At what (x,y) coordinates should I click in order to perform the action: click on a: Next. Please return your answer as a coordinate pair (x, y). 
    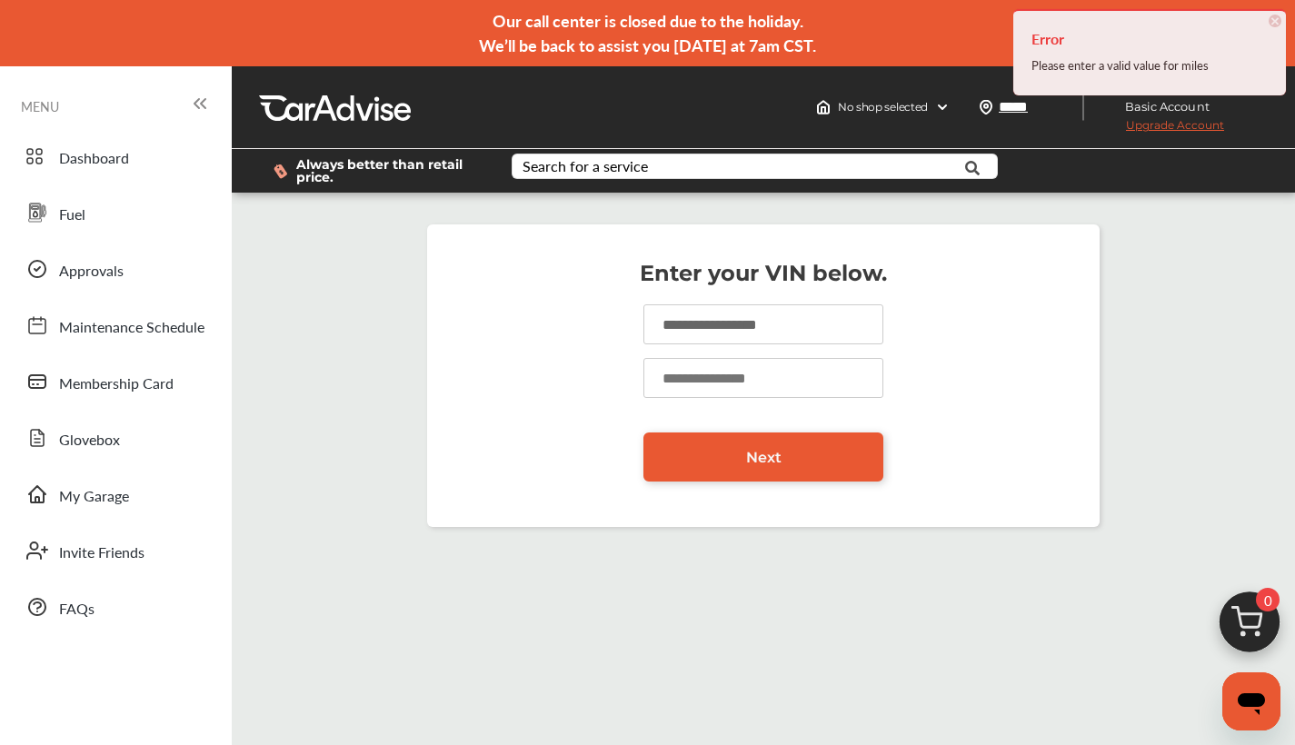
    Looking at the image, I should click on (763, 457).